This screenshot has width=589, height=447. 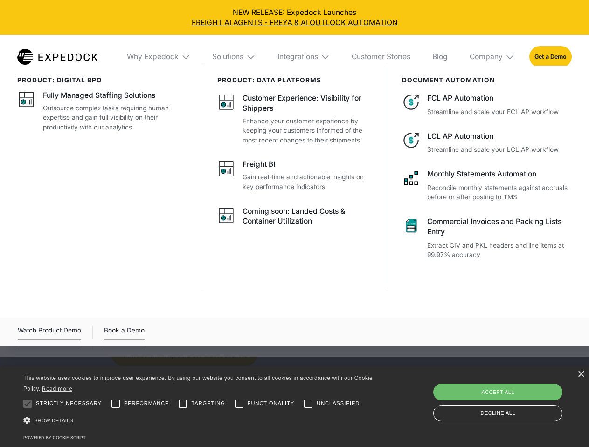 What do you see at coordinates (49, 333) in the screenshot?
I see `a: open lightbox` at bounding box center [49, 333].